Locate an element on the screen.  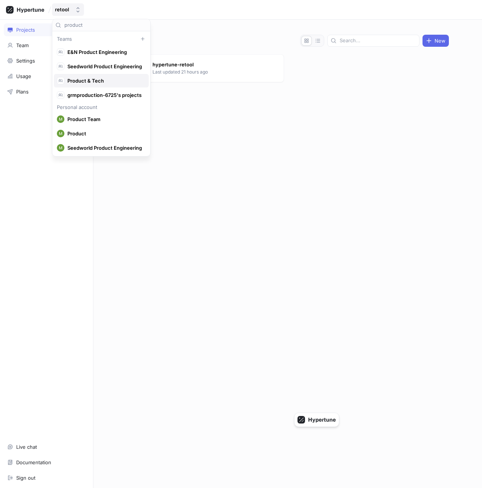
p: hypertune-retool is located at coordinates (207, 65).